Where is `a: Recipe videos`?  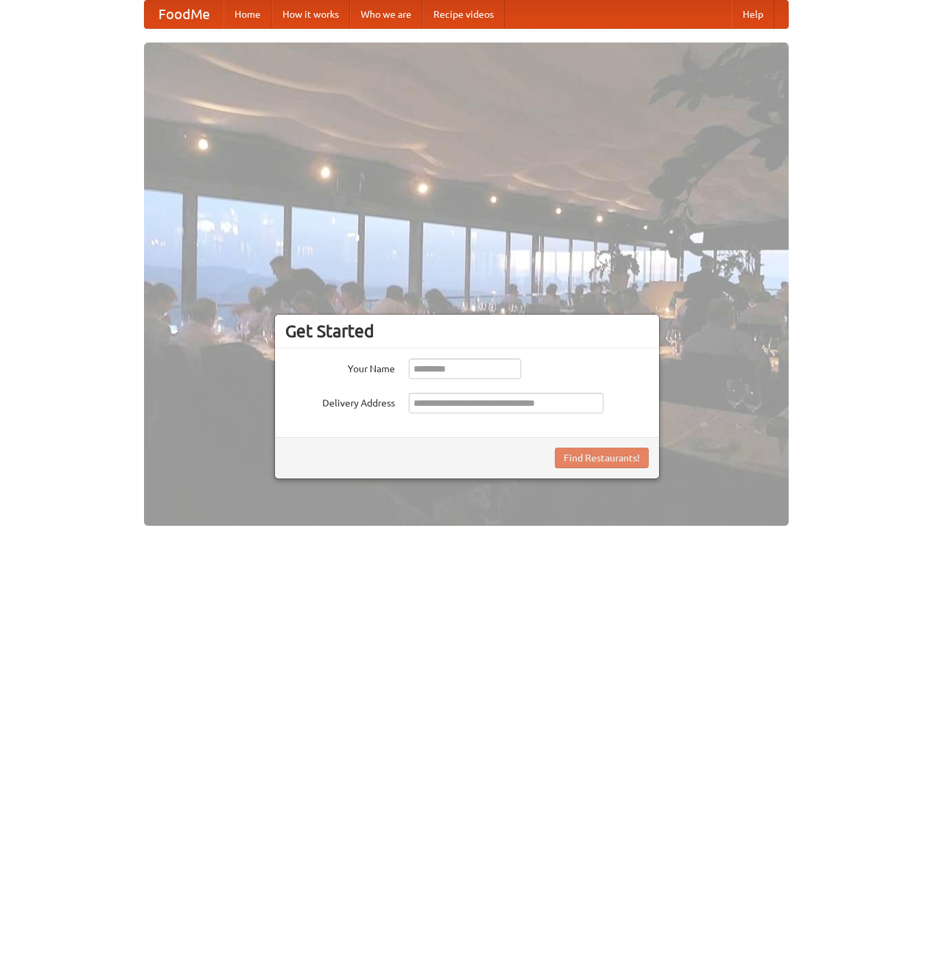 a: Recipe videos is located at coordinates (463, 14).